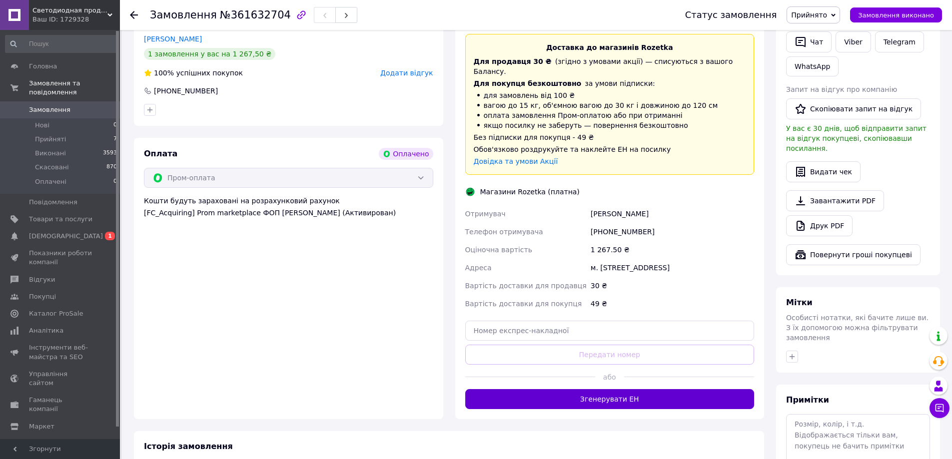 The width and height of the screenshot is (952, 459). Describe the element at coordinates (60, 405) in the screenshot. I see `span: Гаманець компанії` at that location.